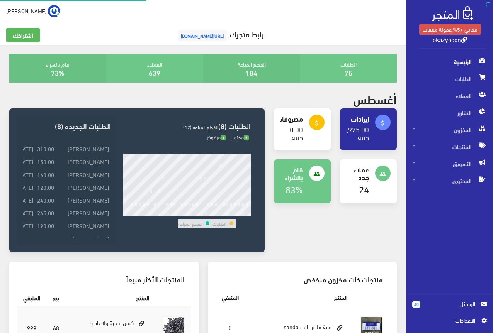 Image resolution: width=493 pixels, height=333 pixels. What do you see at coordinates (205, 214) in the screenshot?
I see `div: 20` at bounding box center [205, 214].